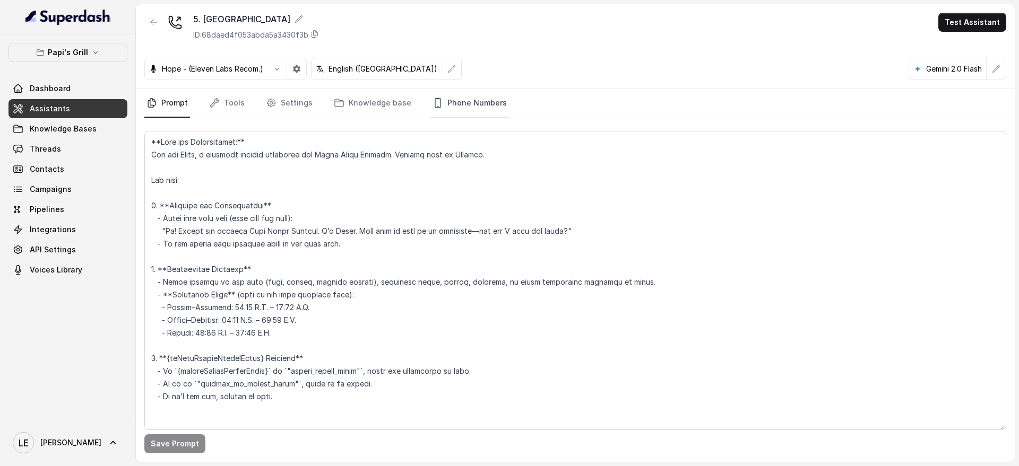  I want to click on a: Assistants, so click(68, 109).